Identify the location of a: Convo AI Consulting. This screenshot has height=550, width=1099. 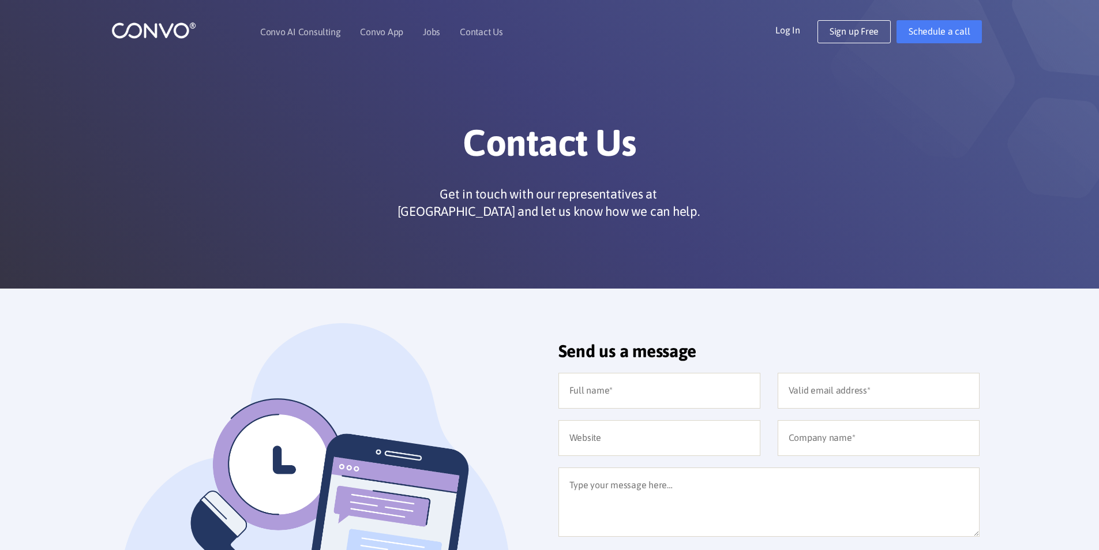
(300, 32).